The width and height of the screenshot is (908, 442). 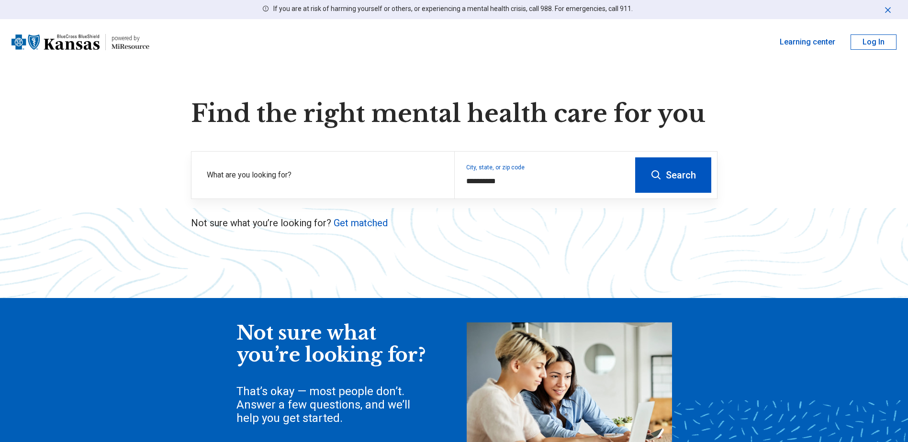 What do you see at coordinates (332, 405) in the screenshot?
I see `div: That’s okay — most people don’t. Answer a few questions, and we’ll help you get started.` at bounding box center [332, 405].